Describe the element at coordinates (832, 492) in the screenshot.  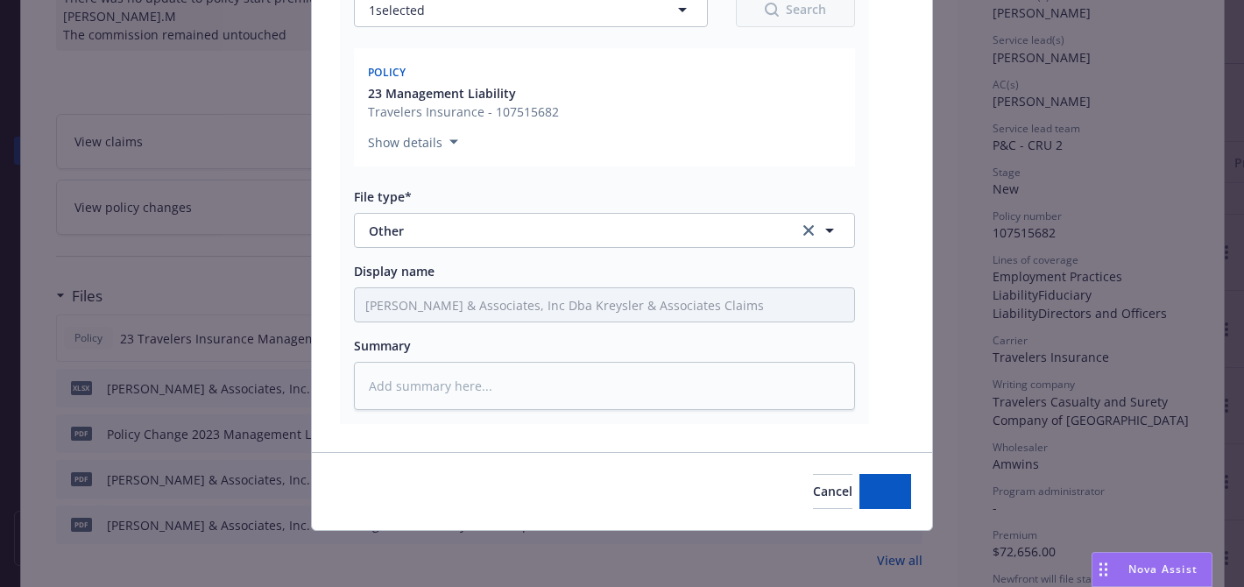
I see `button: Cancel` at that location.